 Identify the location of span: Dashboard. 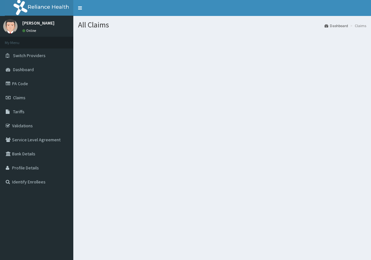
(23, 69).